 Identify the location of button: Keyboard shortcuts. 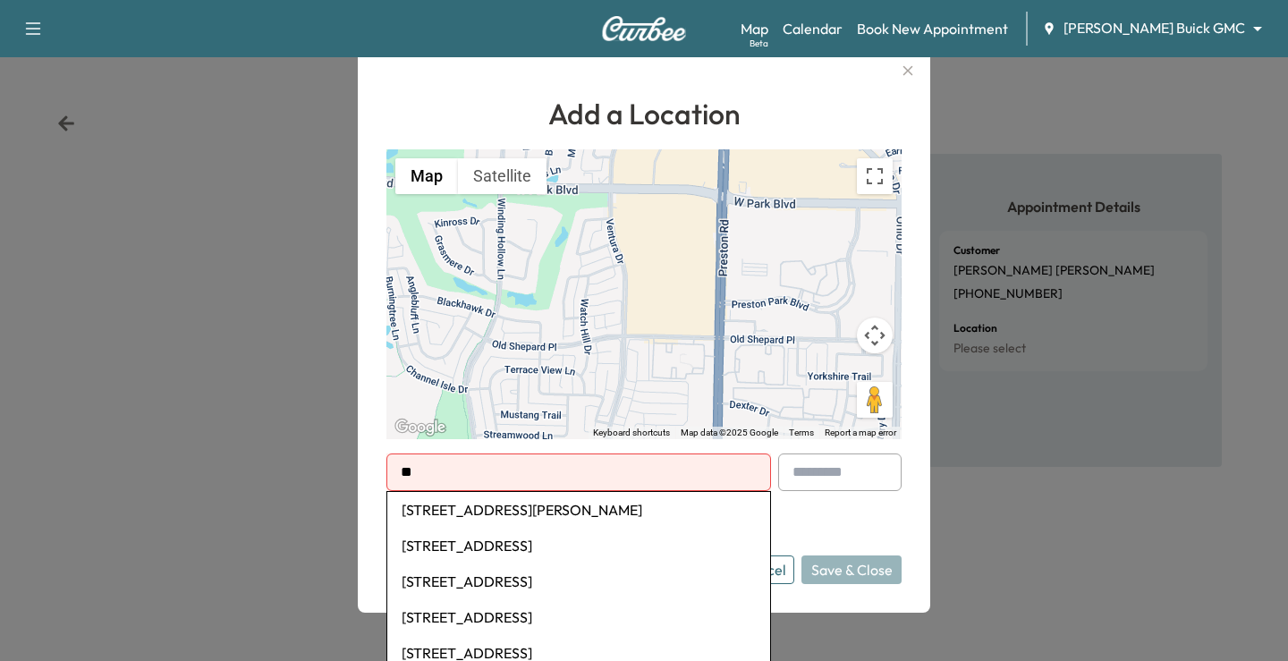
(631, 433).